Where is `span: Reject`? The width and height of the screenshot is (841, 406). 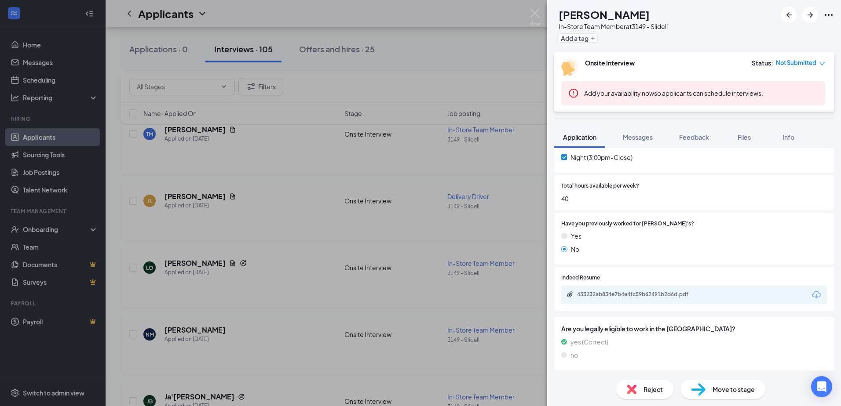
span: Reject is located at coordinates (653, 390).